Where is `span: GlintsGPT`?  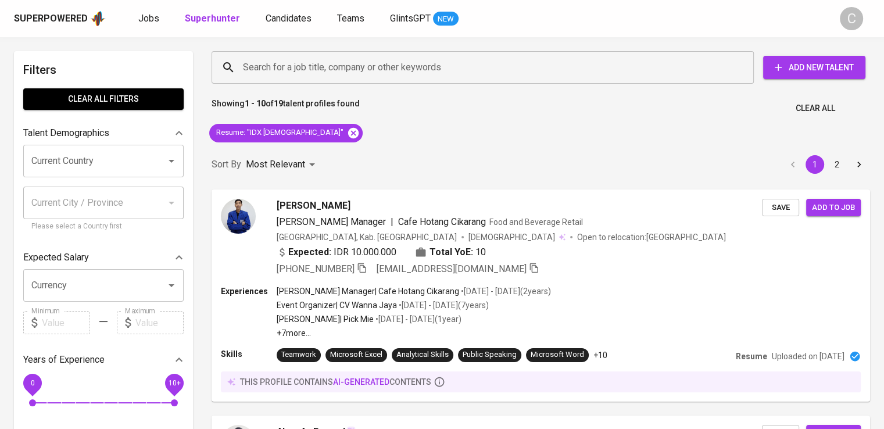
span: GlintsGPT is located at coordinates (410, 18).